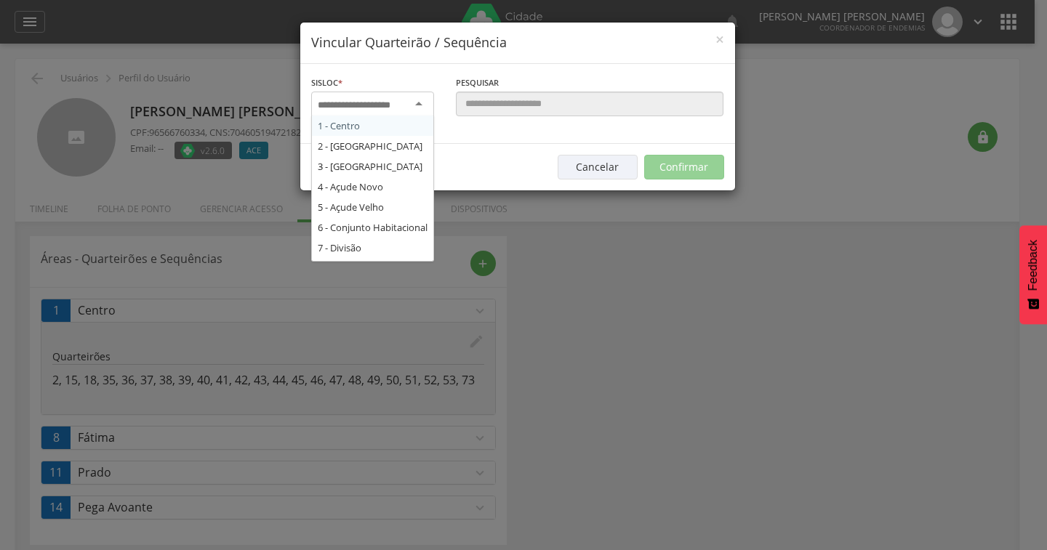 Image resolution: width=1047 pixels, height=550 pixels. Describe the element at coordinates (324, 82) in the screenshot. I see `span: Sisloc` at that location.